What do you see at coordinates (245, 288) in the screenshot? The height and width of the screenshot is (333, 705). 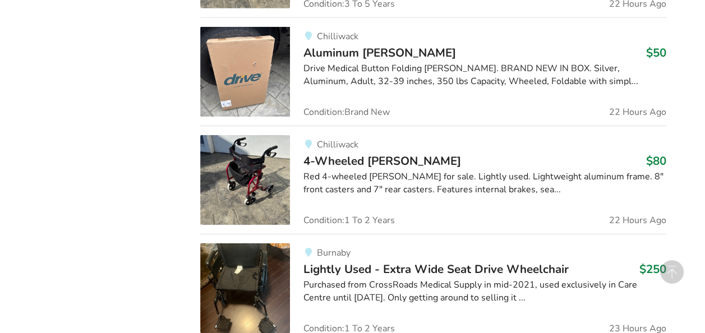 I see `img: mobility-lightly used - extra wide seat drive wheelchair` at bounding box center [245, 288].